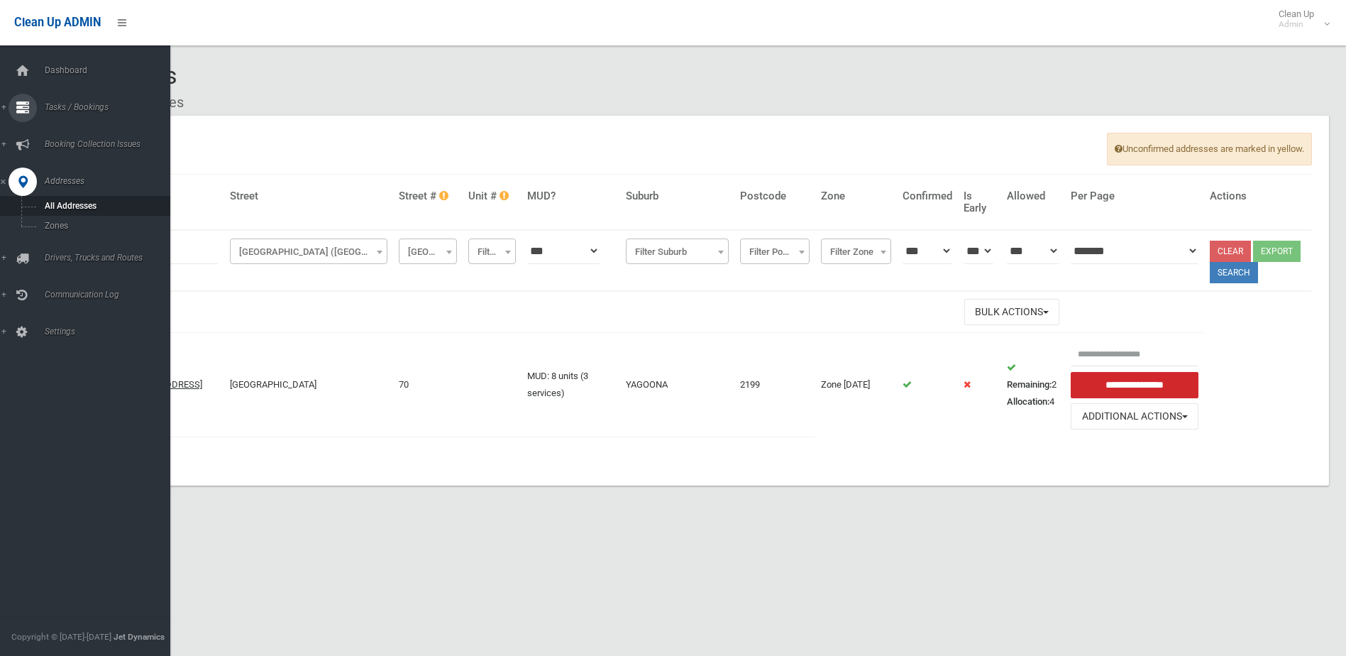  Describe the element at coordinates (1033, 196) in the screenshot. I see `h4: Allowed` at that location.